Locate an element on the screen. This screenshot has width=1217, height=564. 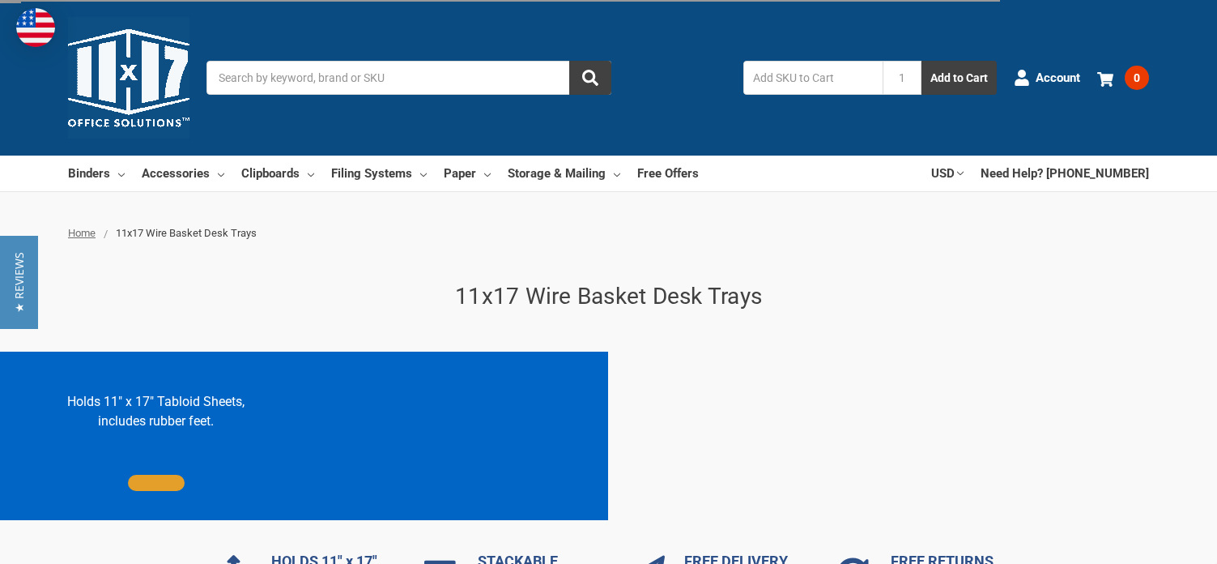
span: Holds 11" x 17" Tabloid Sheets, is located at coordinates (155, 401).